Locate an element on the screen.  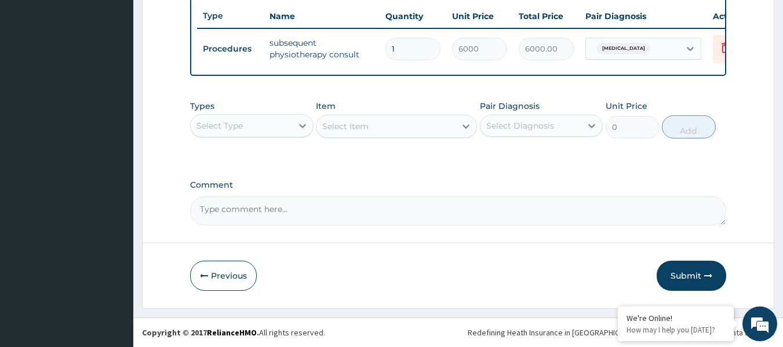
label: Comment is located at coordinates (458, 185).